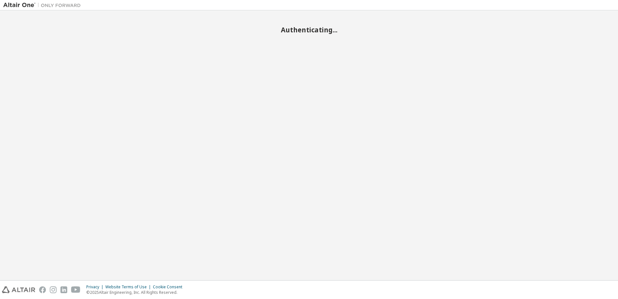 Image resolution: width=618 pixels, height=299 pixels. I want to click on img: instagram.svg, so click(53, 289).